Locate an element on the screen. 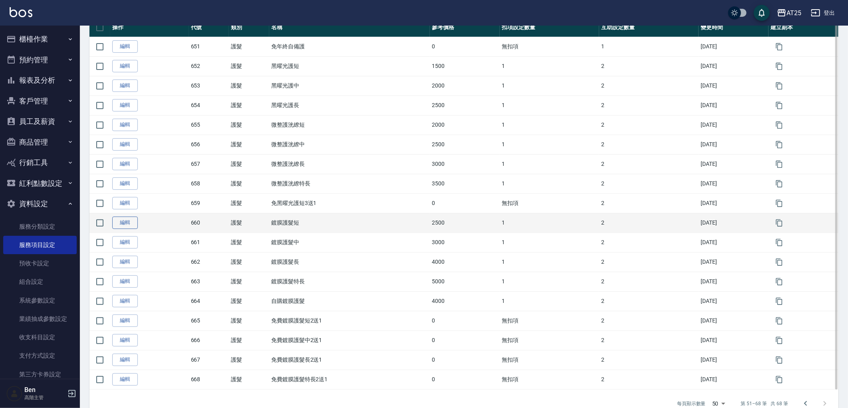  td: 668 is located at coordinates (209, 379).